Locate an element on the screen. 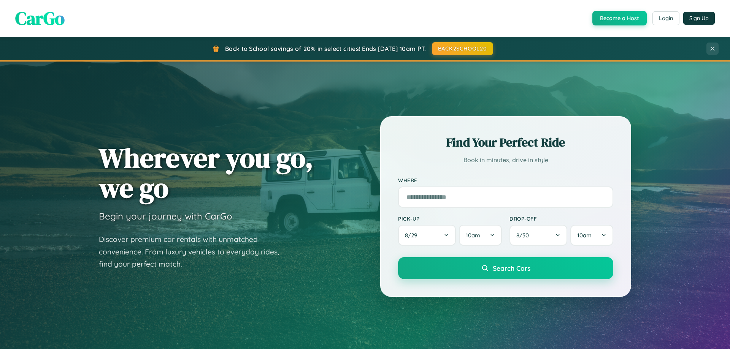 Image resolution: width=730 pixels, height=349 pixels. p: Discover premium car rentals with unmatched convenience. From luxury vehicles to everyday rides, ... is located at coordinates (194, 252).